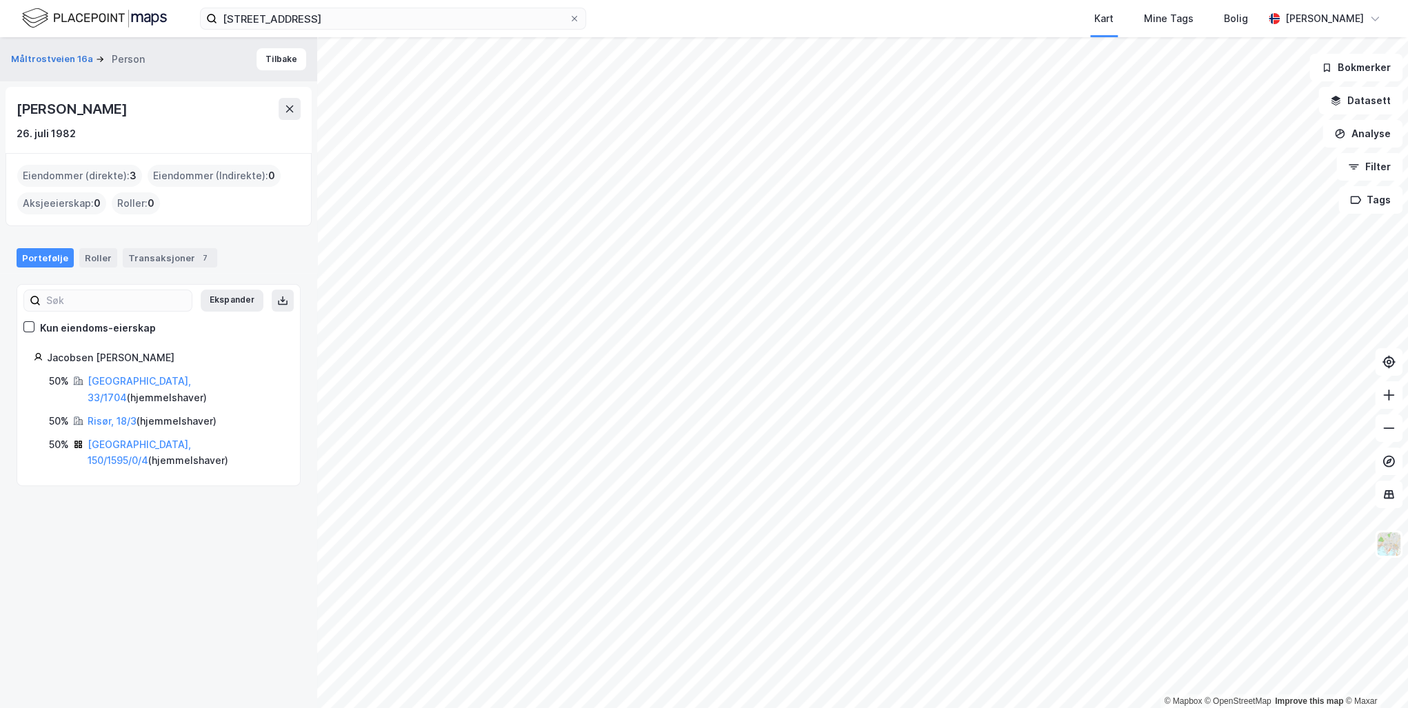  I want to click on a: Risør, 18/3, so click(112, 421).